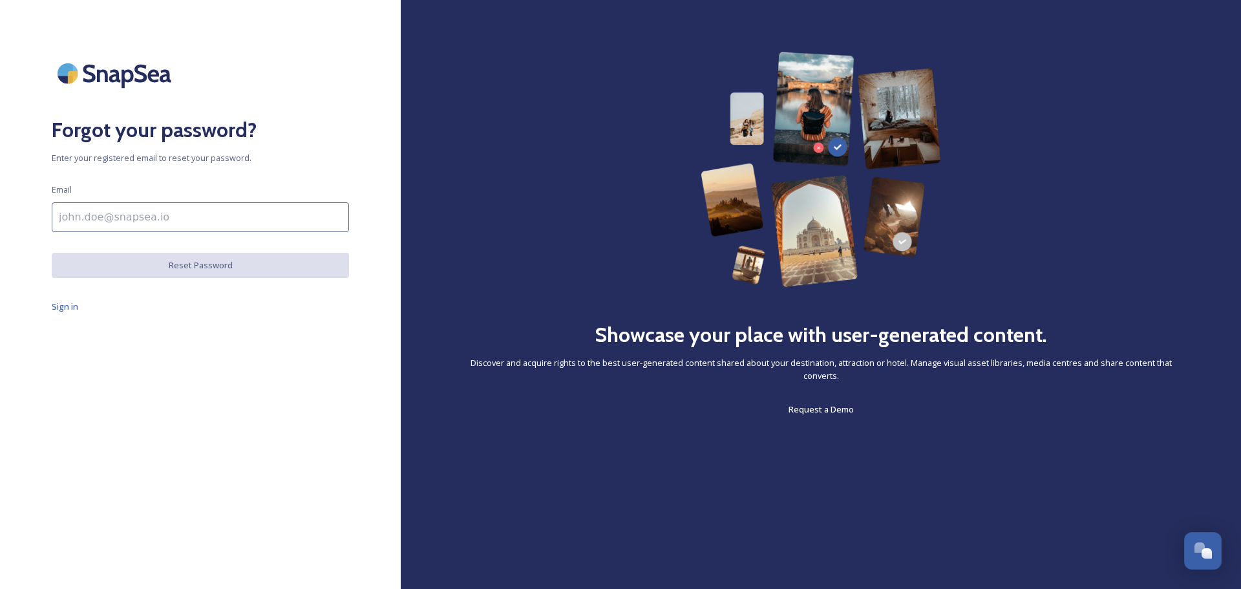  Describe the element at coordinates (65, 306) in the screenshot. I see `span: Sign in` at that location.